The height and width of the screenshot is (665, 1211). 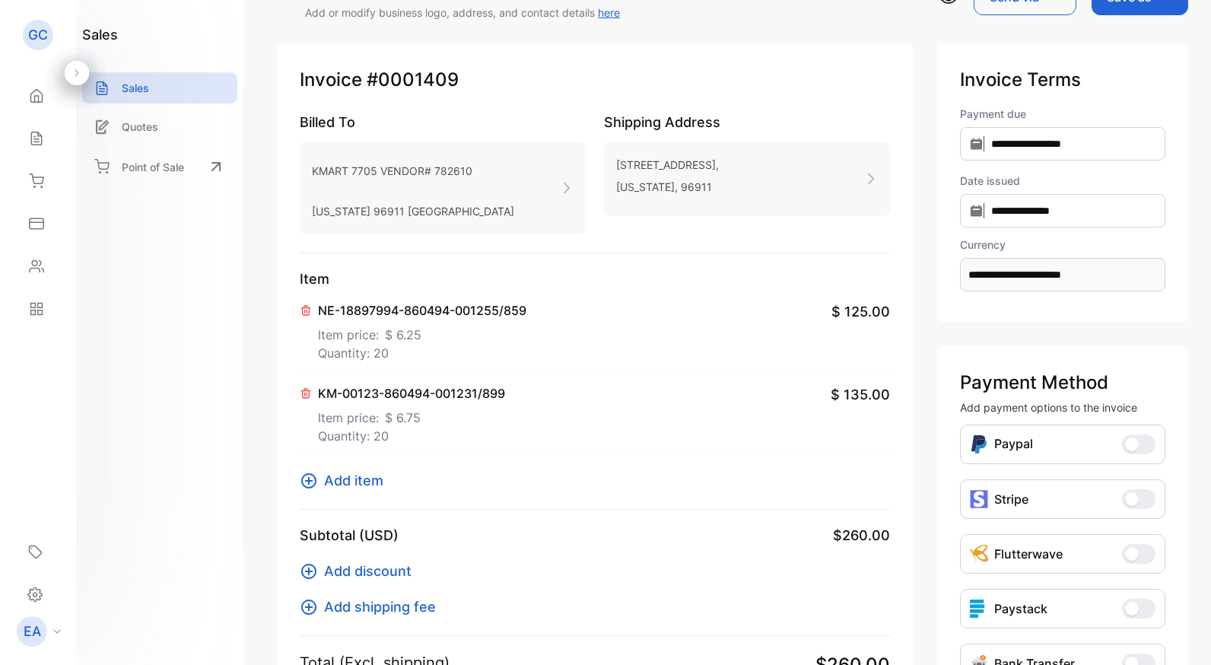 I want to click on p: Paypal, so click(x=1013, y=444).